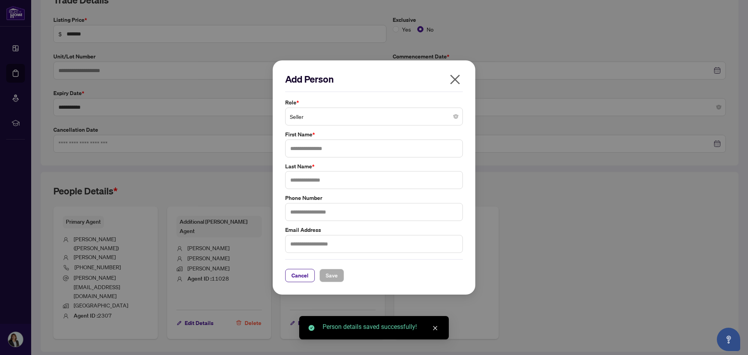 This screenshot has height=355, width=748. What do you see at coordinates (374, 198) in the screenshot?
I see `label: Phone Number` at bounding box center [374, 198].